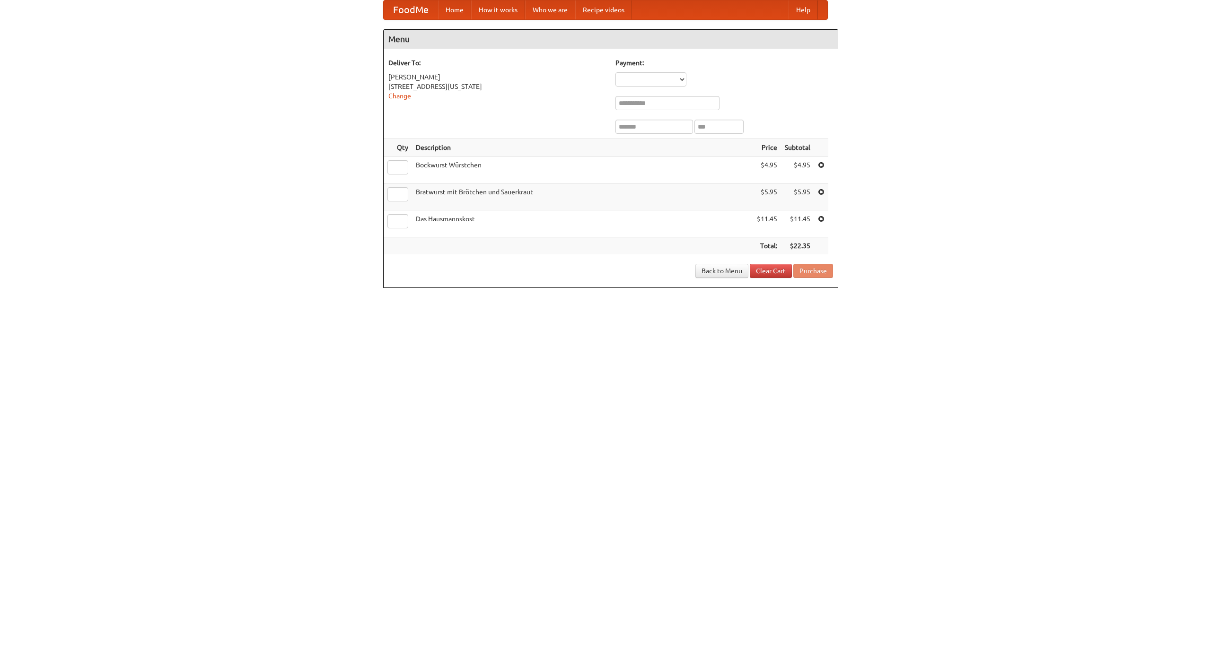 This screenshot has height=669, width=1211. Describe the element at coordinates (582, 224) in the screenshot. I see `td: Das Hausmannskost` at that location.